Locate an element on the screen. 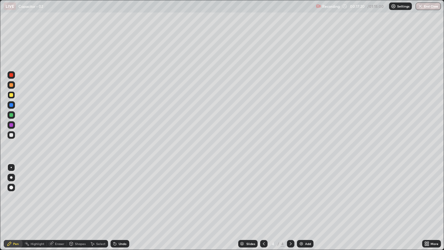 This screenshot has width=444, height=250. div: Shapes is located at coordinates (80, 244).